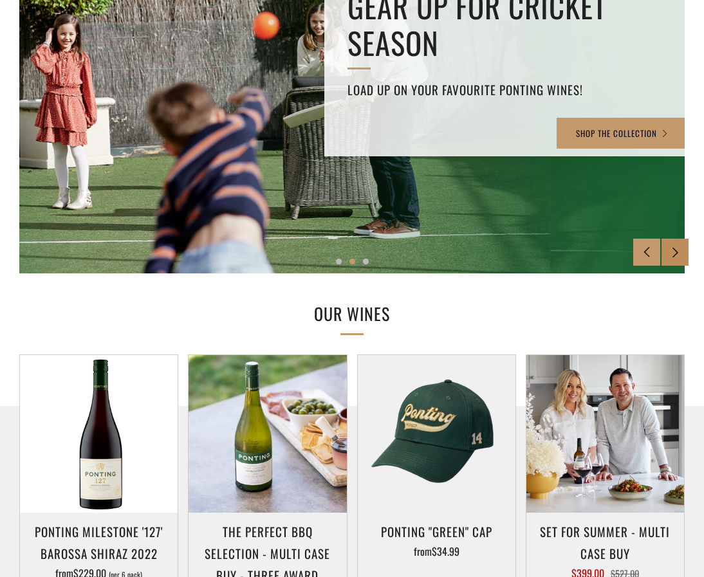 The image size is (704, 577). What do you see at coordinates (445, 551) in the screenshot?
I see `span: $34.99` at bounding box center [445, 551].